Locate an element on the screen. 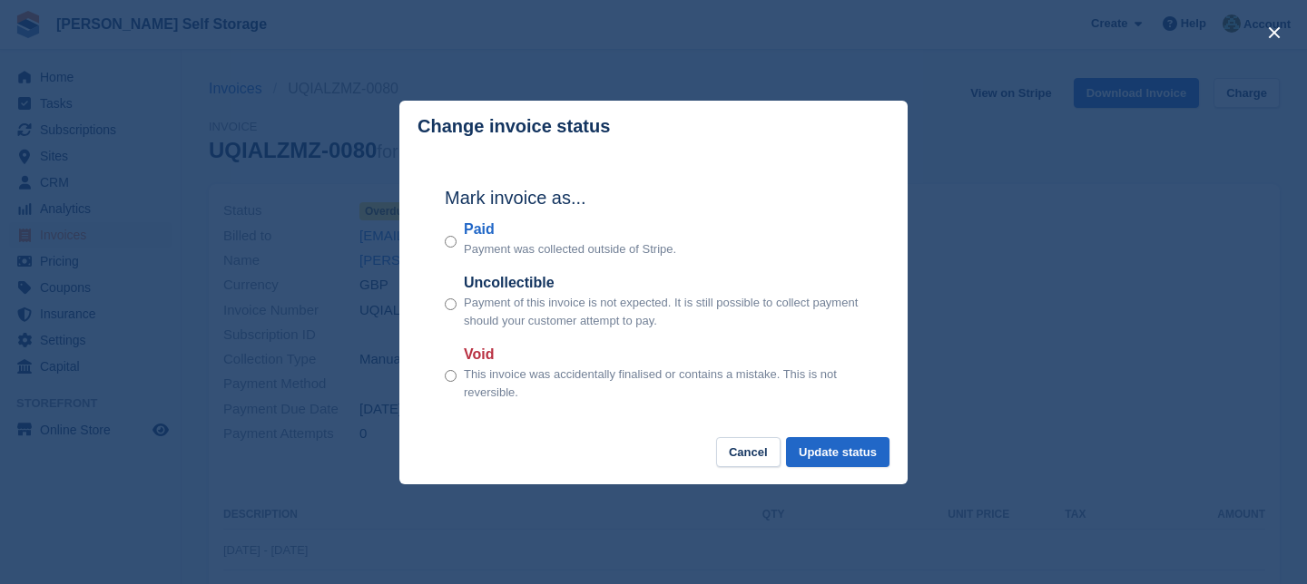 The image size is (1307, 584). p: Payment of this invoice is not expected. It is still possible to collect payment should your cust... is located at coordinates (662, 311).